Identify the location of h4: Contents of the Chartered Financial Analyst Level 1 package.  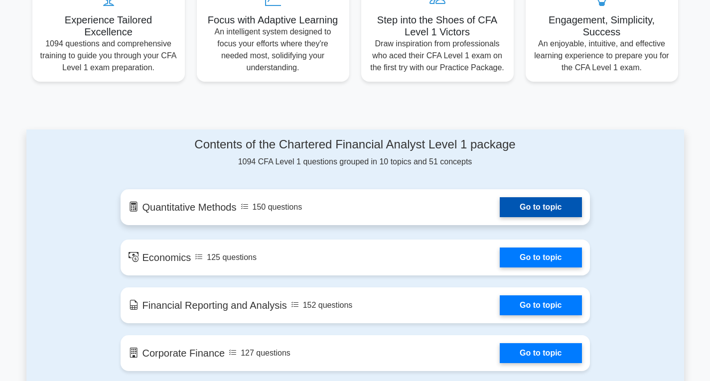
(355, 144).